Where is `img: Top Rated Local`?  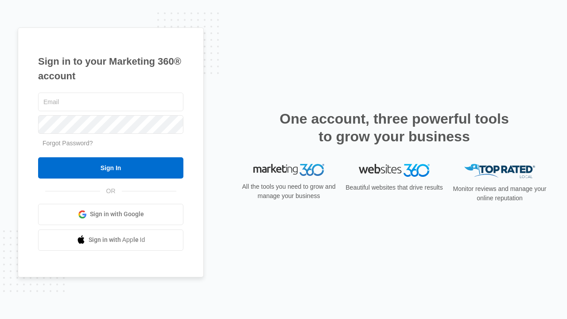
img: Top Rated Local is located at coordinates (500, 171).